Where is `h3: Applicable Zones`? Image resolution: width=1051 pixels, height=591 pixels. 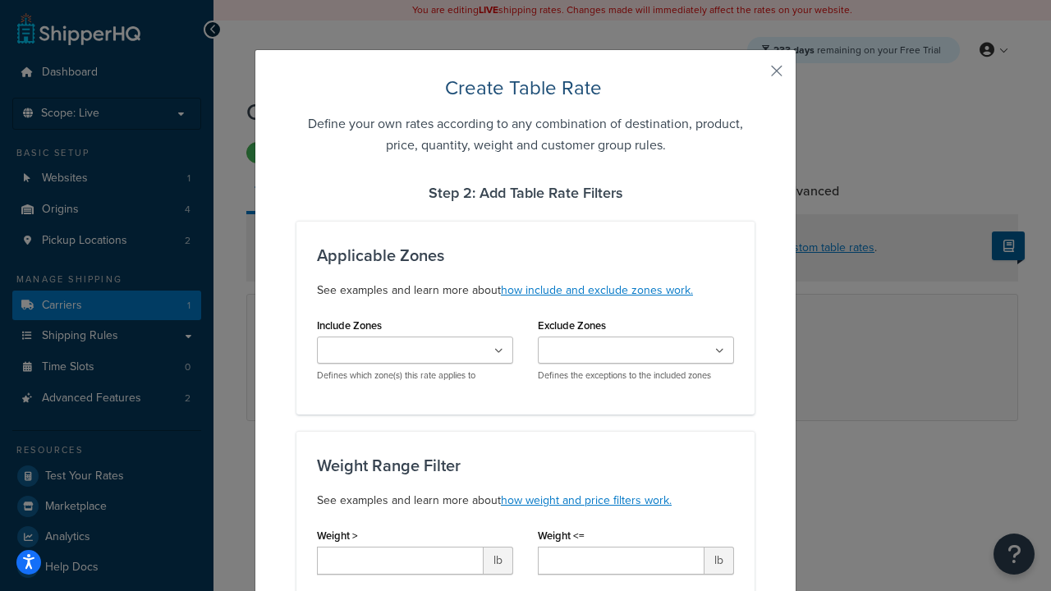 h3: Applicable Zones is located at coordinates (525, 255).